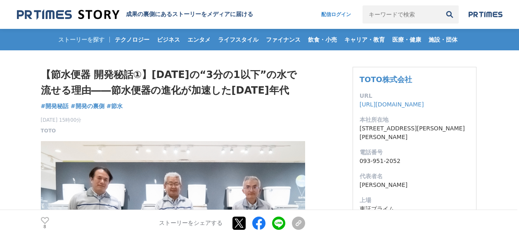 This screenshot has width=519, height=236. I want to click on input: キーワードで検索, so click(402, 14).